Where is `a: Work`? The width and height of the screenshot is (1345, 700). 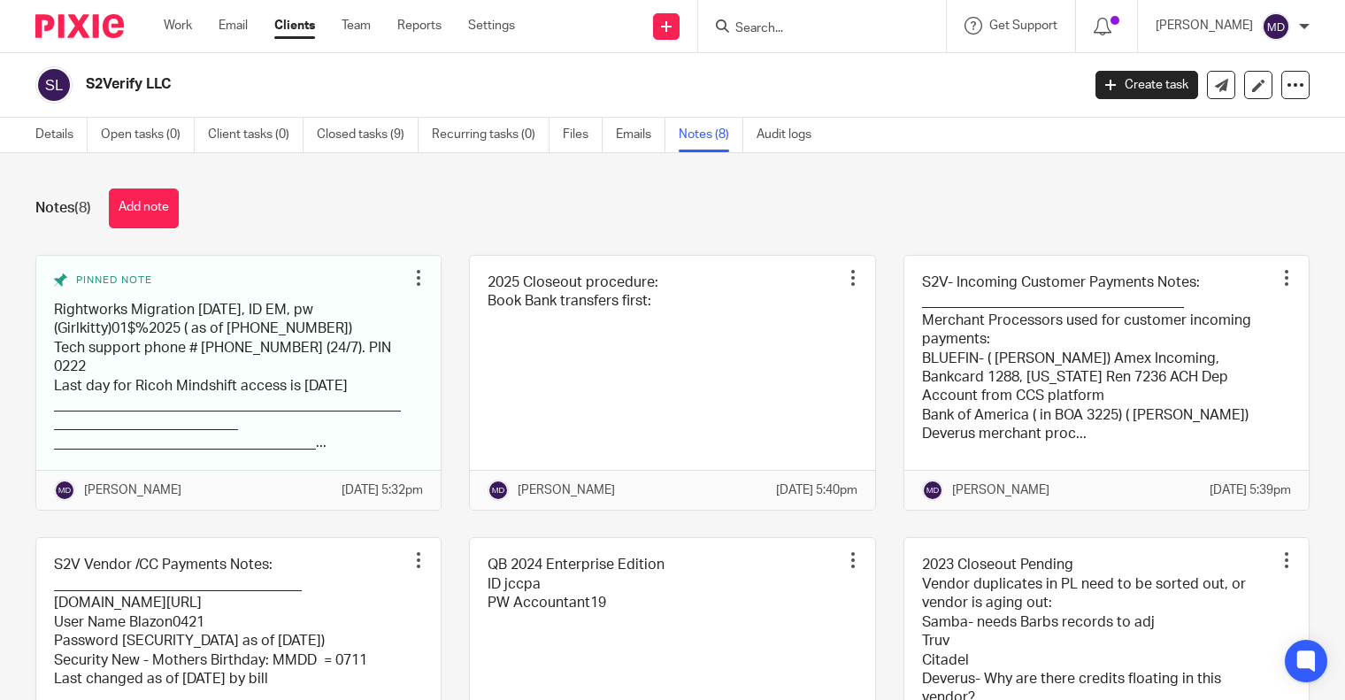
a: Work is located at coordinates (178, 26).